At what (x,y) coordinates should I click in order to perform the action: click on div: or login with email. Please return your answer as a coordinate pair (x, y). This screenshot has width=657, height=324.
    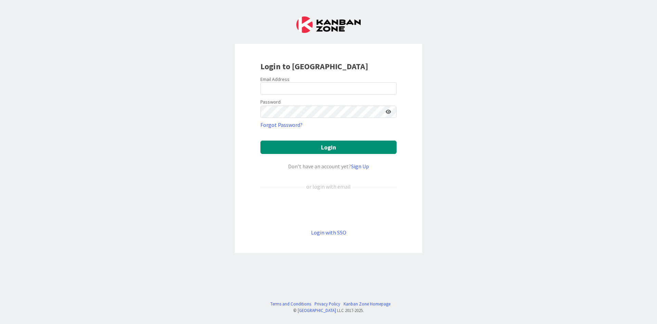
    Looking at the image, I should click on (329, 186).